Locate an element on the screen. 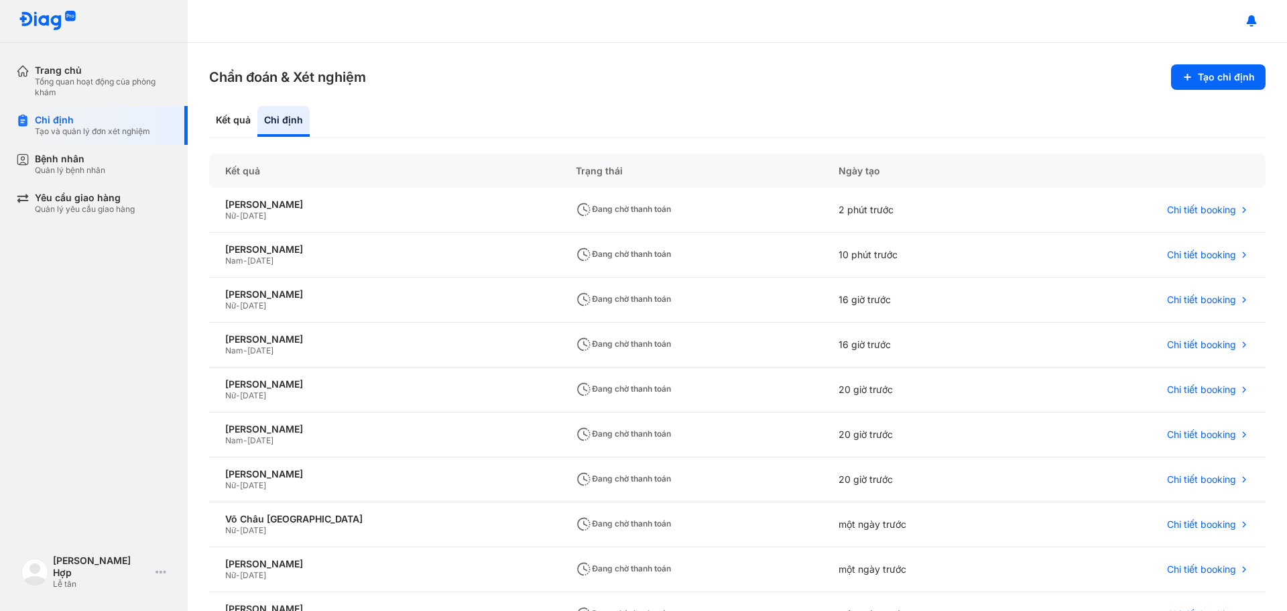 The width and height of the screenshot is (1287, 611). div: Yêu cầu giao hàng is located at coordinates (84, 198).